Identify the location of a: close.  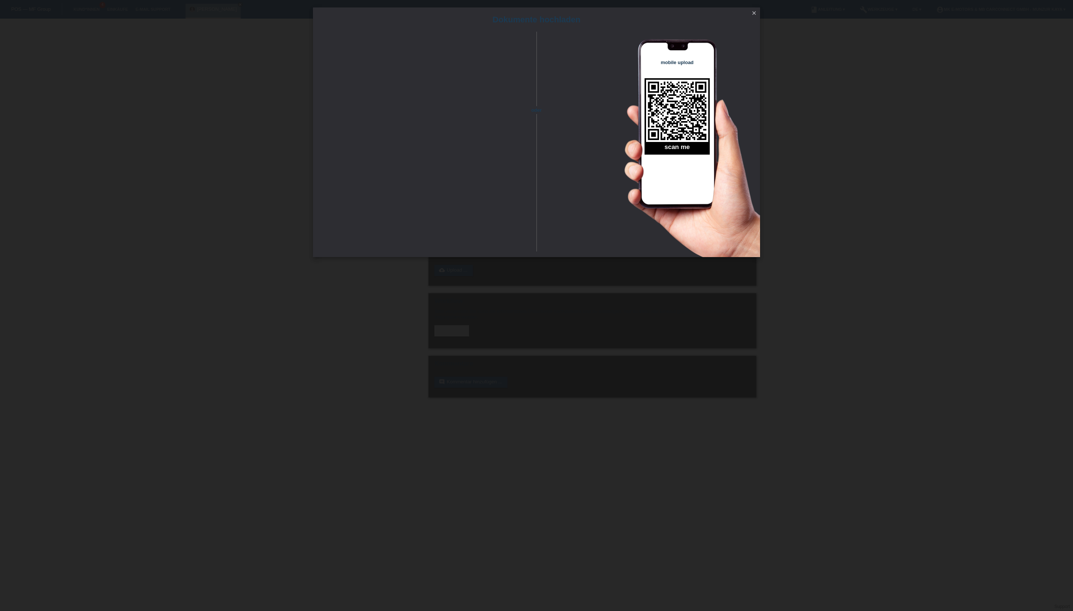
(754, 13).